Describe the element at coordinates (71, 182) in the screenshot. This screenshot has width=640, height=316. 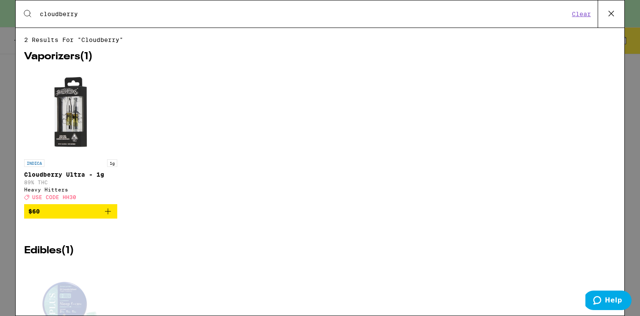
I see `p: 89% THC` at that location.